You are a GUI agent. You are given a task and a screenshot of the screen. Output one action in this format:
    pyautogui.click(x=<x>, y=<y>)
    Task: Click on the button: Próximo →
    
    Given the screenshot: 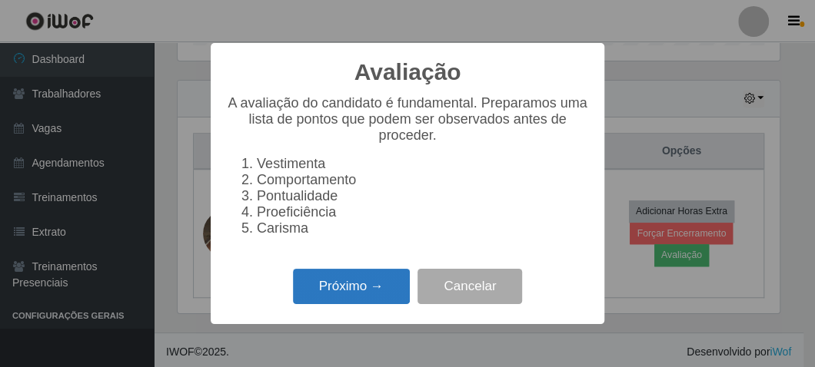 What is the action you would take?
    pyautogui.click(x=351, y=287)
    